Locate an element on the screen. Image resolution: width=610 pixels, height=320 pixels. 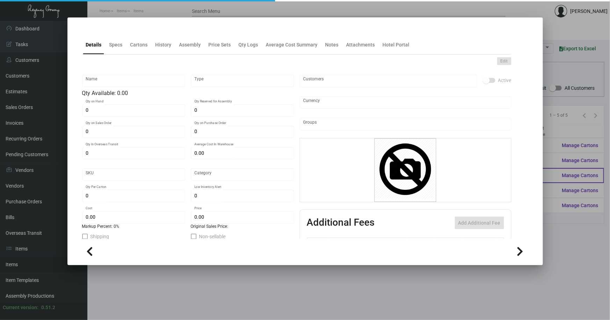
div: 0.51.2 is located at coordinates (48, 308).